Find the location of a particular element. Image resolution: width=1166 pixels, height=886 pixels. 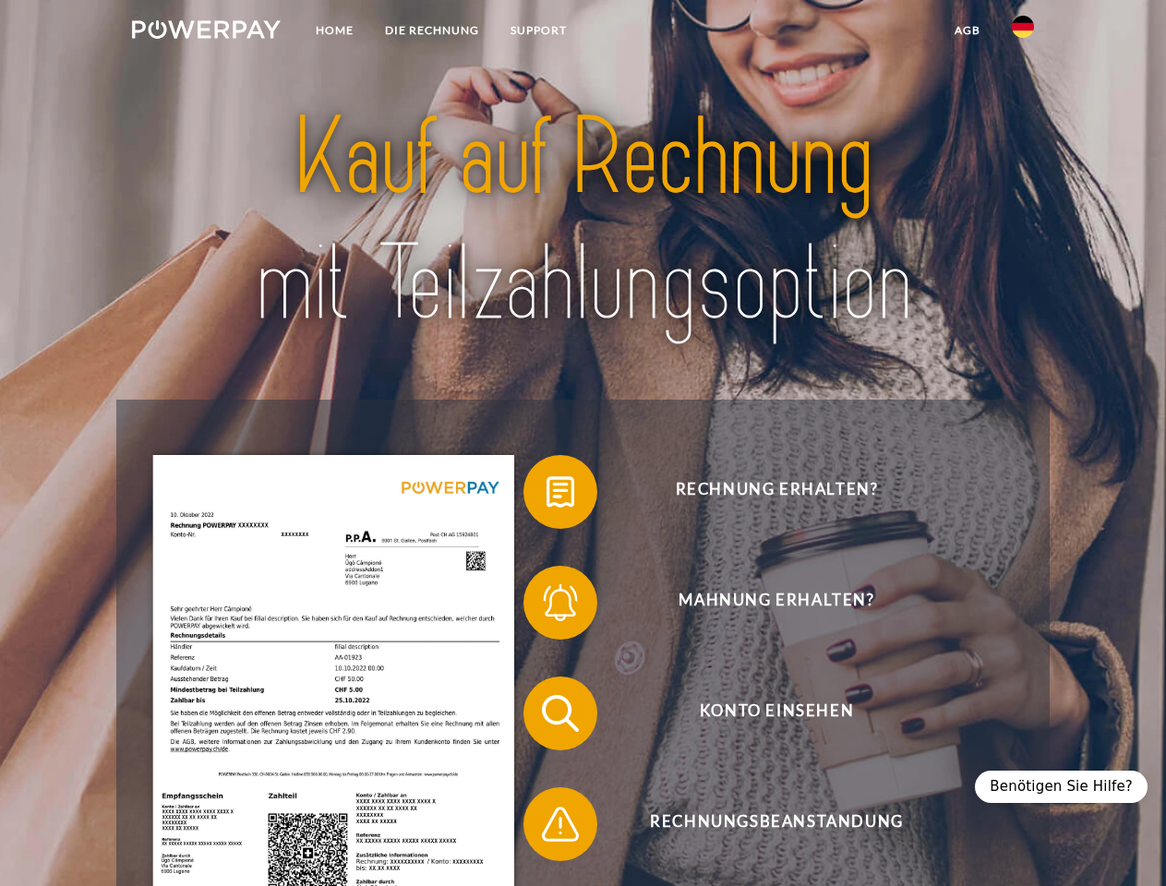

img: qb_bill.svg is located at coordinates (560, 492).